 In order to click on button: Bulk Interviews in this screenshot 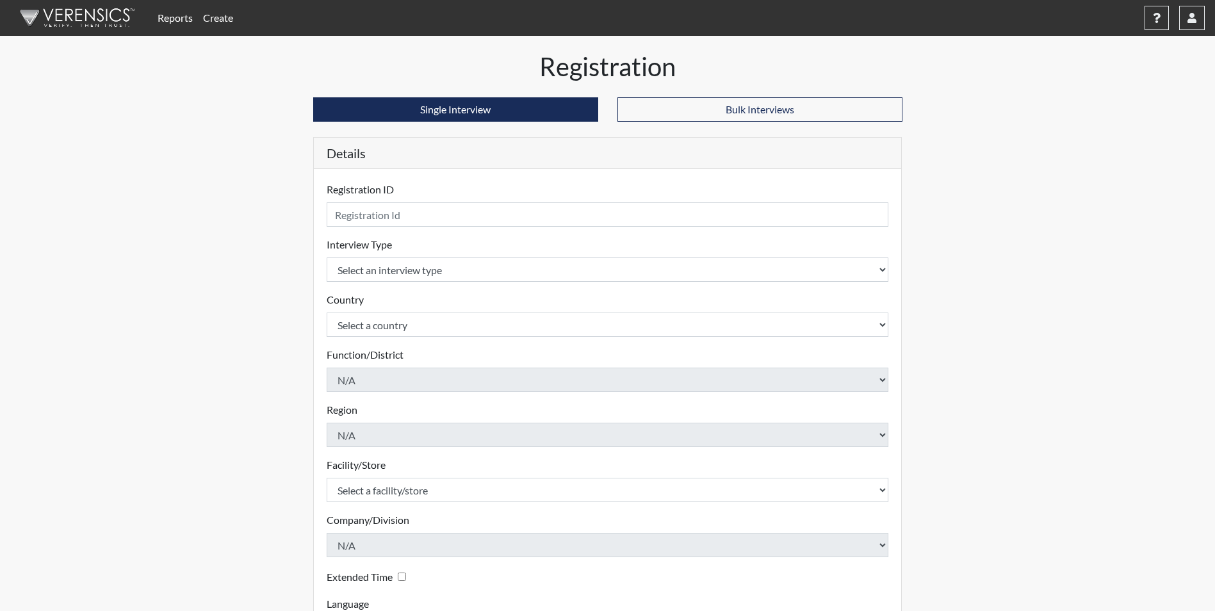, I will do `click(760, 110)`.